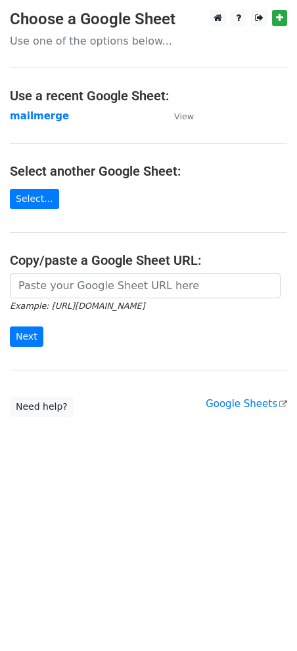  What do you see at coordinates (246, 404) in the screenshot?
I see `a: Google Sheets` at bounding box center [246, 404].